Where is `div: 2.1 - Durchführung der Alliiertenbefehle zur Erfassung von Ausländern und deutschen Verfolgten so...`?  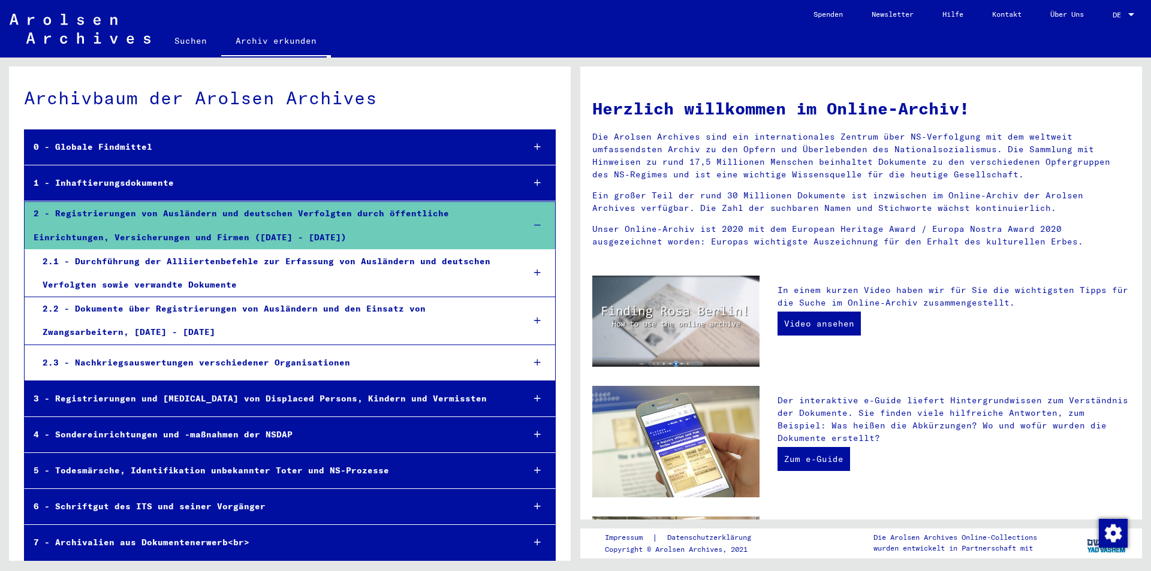 div: 2.1 - Durchführung der Alliiertenbefehle zur Erfassung von Ausländern und deutschen Verfolgten so... is located at coordinates (273, 273).